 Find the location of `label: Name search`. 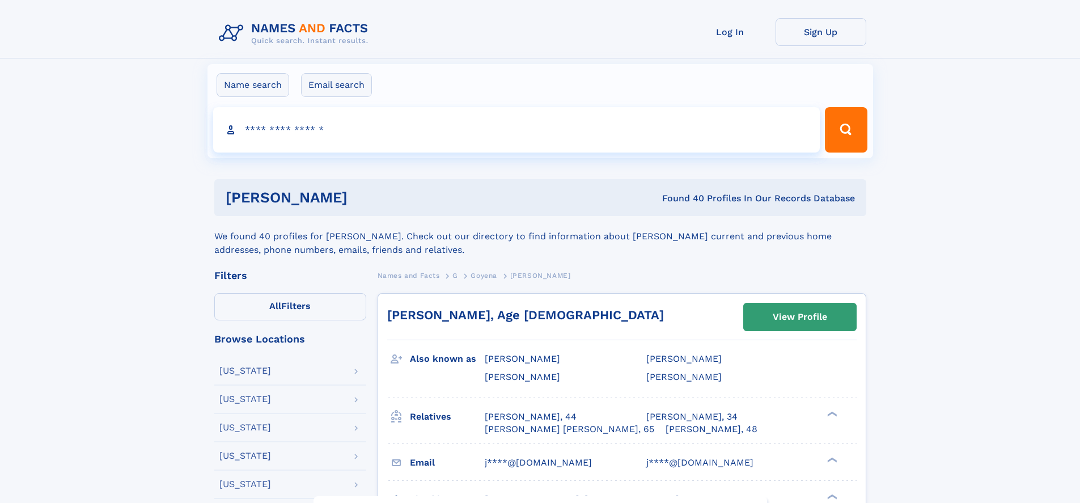

label: Name search is located at coordinates (253, 85).